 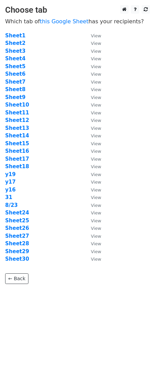 I want to click on strong: Sheet3, so click(x=15, y=51).